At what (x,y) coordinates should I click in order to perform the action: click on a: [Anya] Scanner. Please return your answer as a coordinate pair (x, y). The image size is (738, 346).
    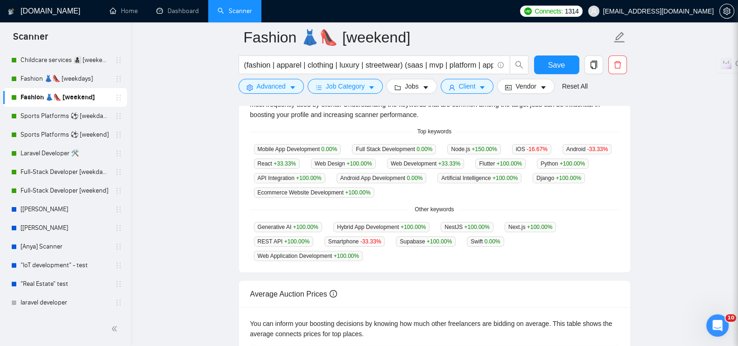
    Looking at the image, I should click on (65, 247).